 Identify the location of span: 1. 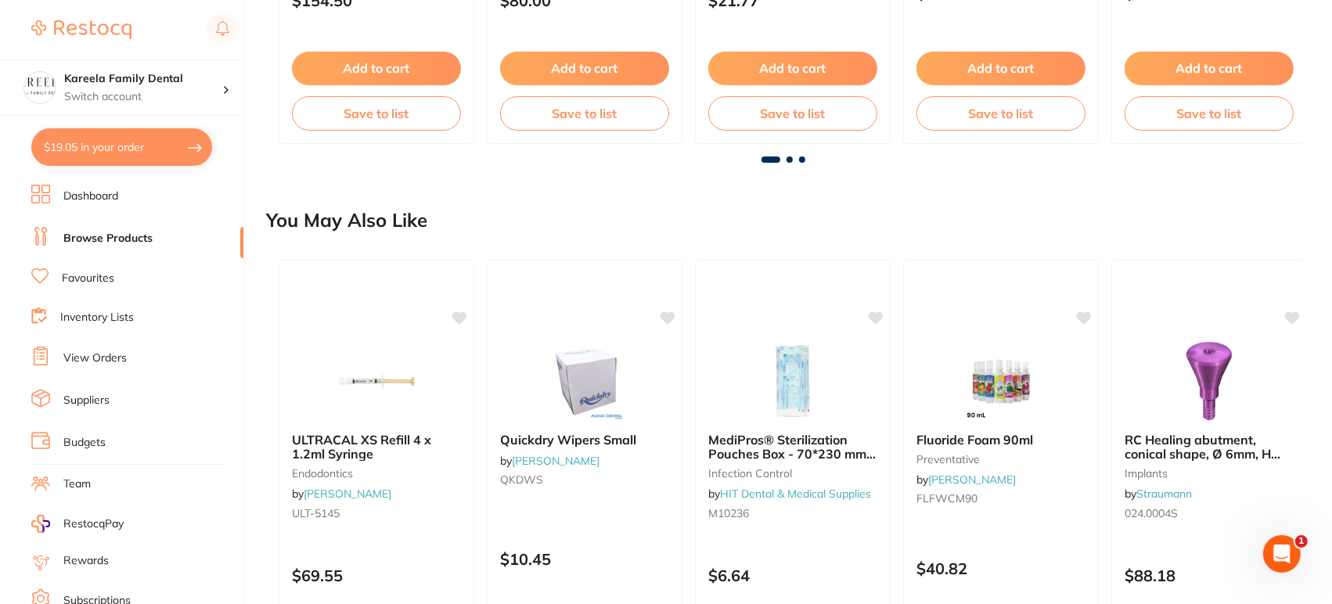
(1301, 542).